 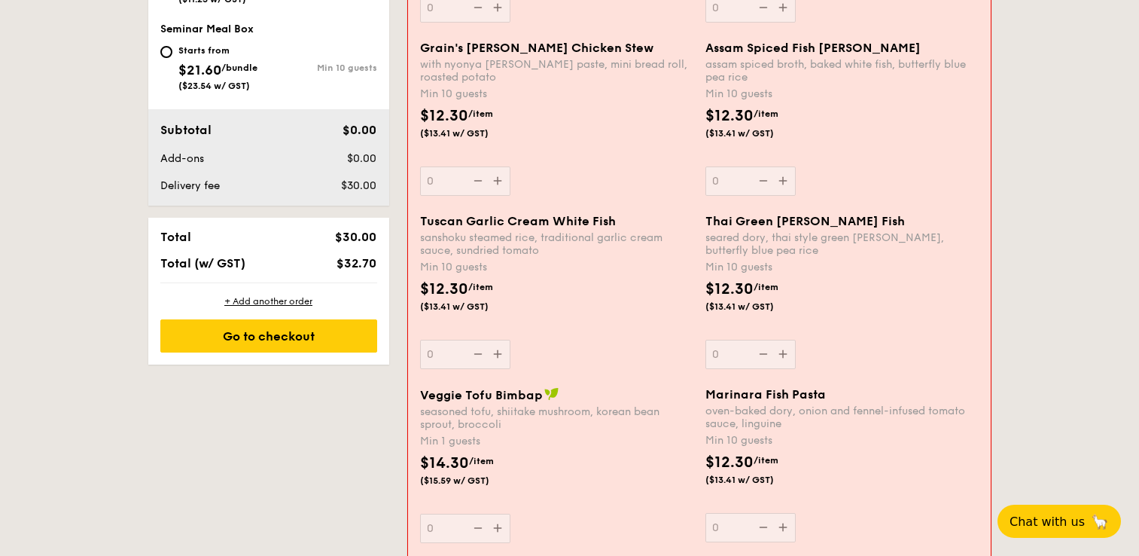 What do you see at coordinates (518, 221) in the screenshot?
I see `span: Tuscan Garlic Cream White Fish` at bounding box center [518, 221].